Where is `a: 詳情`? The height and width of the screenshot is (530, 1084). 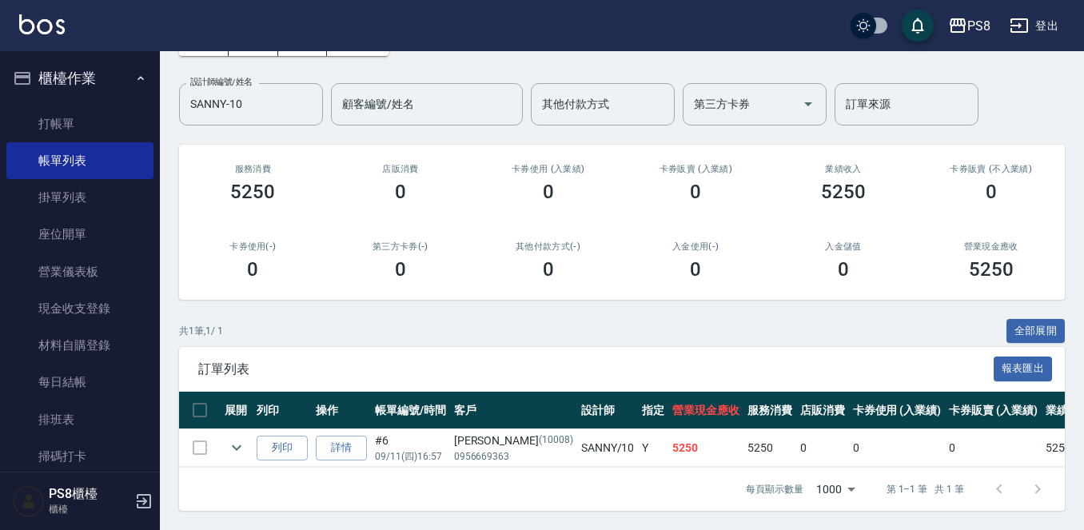
a: 詳情 is located at coordinates (341, 448).